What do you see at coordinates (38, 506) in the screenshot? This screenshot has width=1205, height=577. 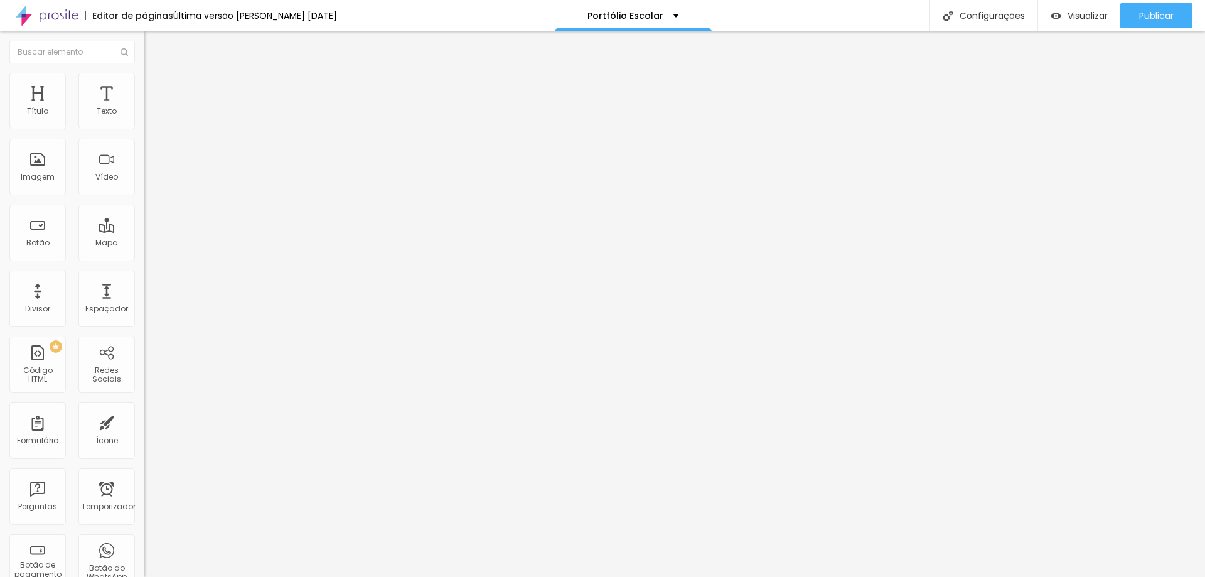 I see `font: Perguntas` at bounding box center [38, 506].